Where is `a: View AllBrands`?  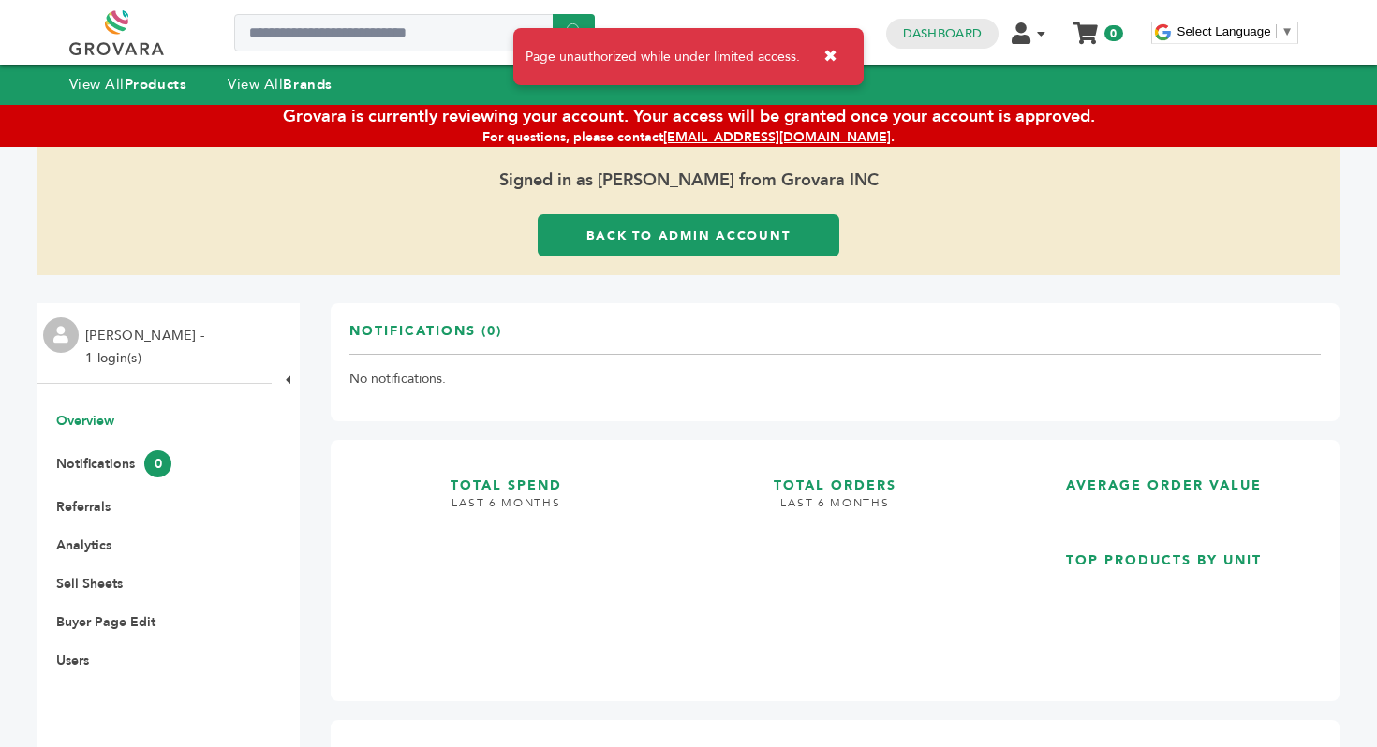 a: View AllBrands is located at coordinates (280, 84).